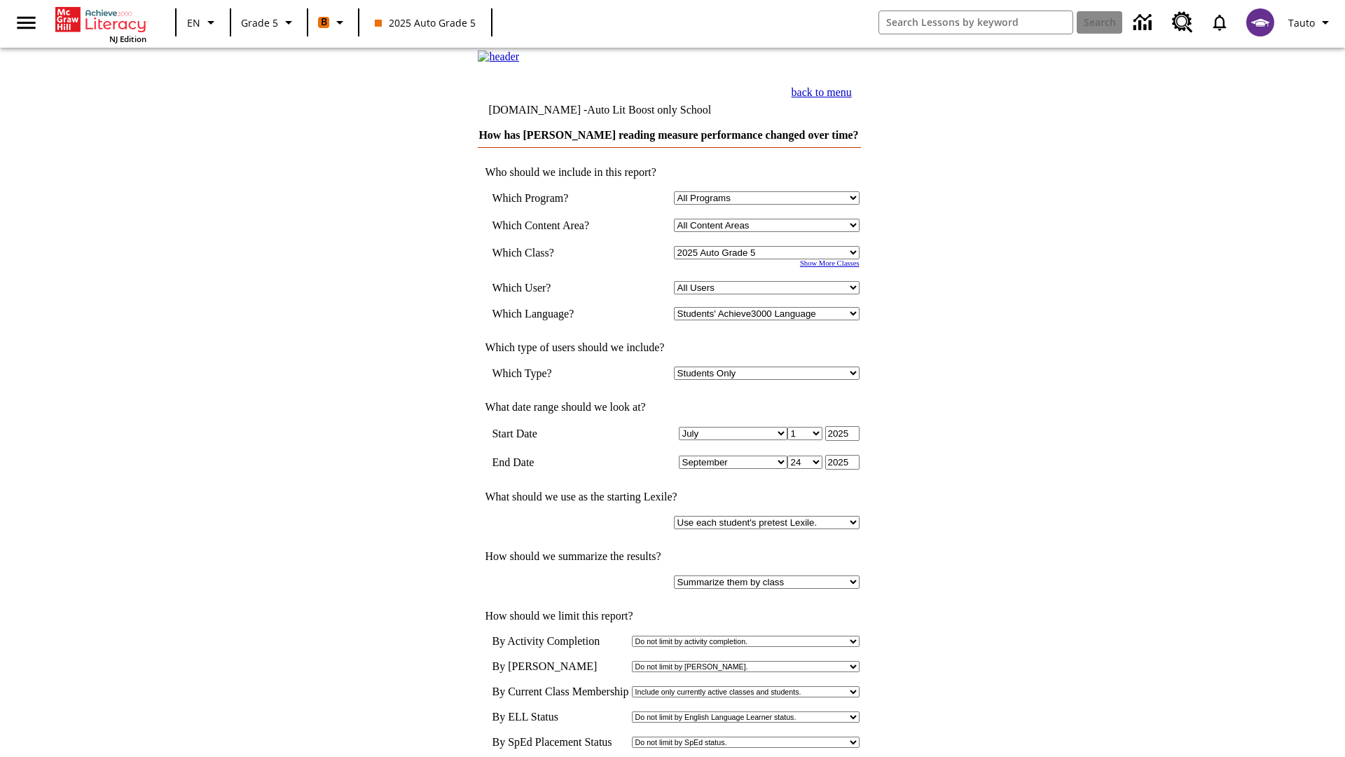 Image resolution: width=1345 pixels, height=757 pixels. What do you see at coordinates (1260, 22) in the screenshot?
I see `img: avatar image` at bounding box center [1260, 22].